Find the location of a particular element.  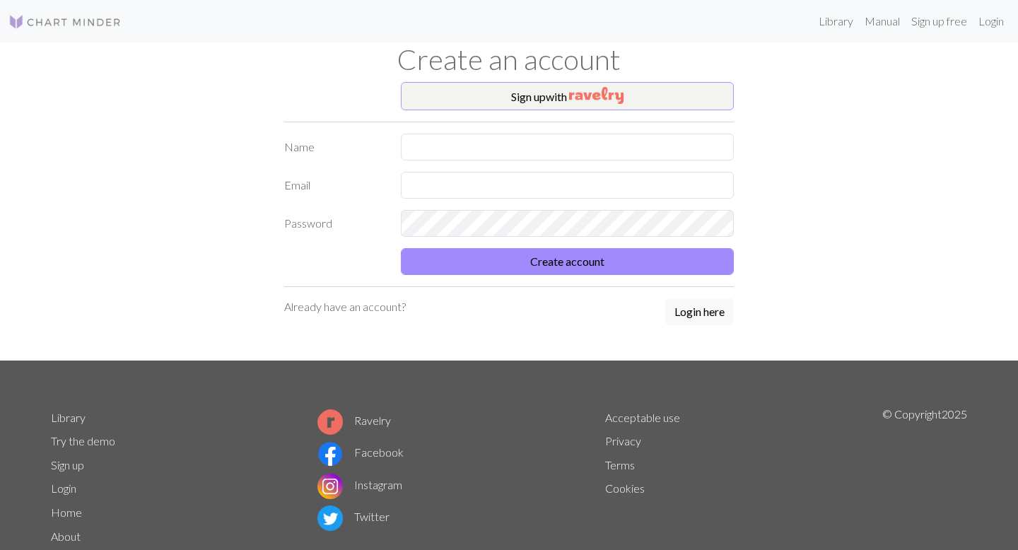

a: Cookies is located at coordinates (625, 488).